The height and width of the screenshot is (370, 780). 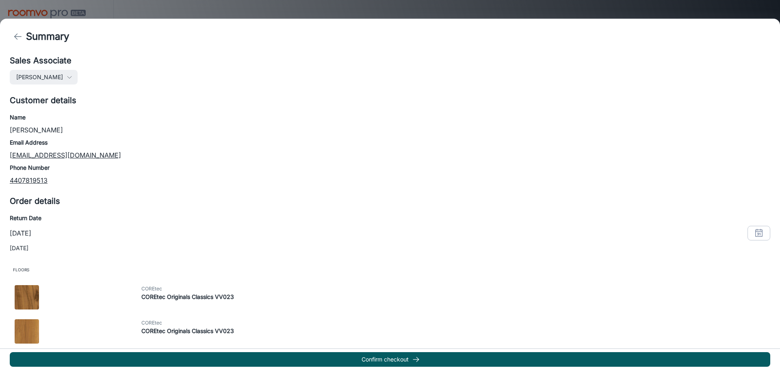 I want to click on h5: Customer details, so click(x=390, y=100).